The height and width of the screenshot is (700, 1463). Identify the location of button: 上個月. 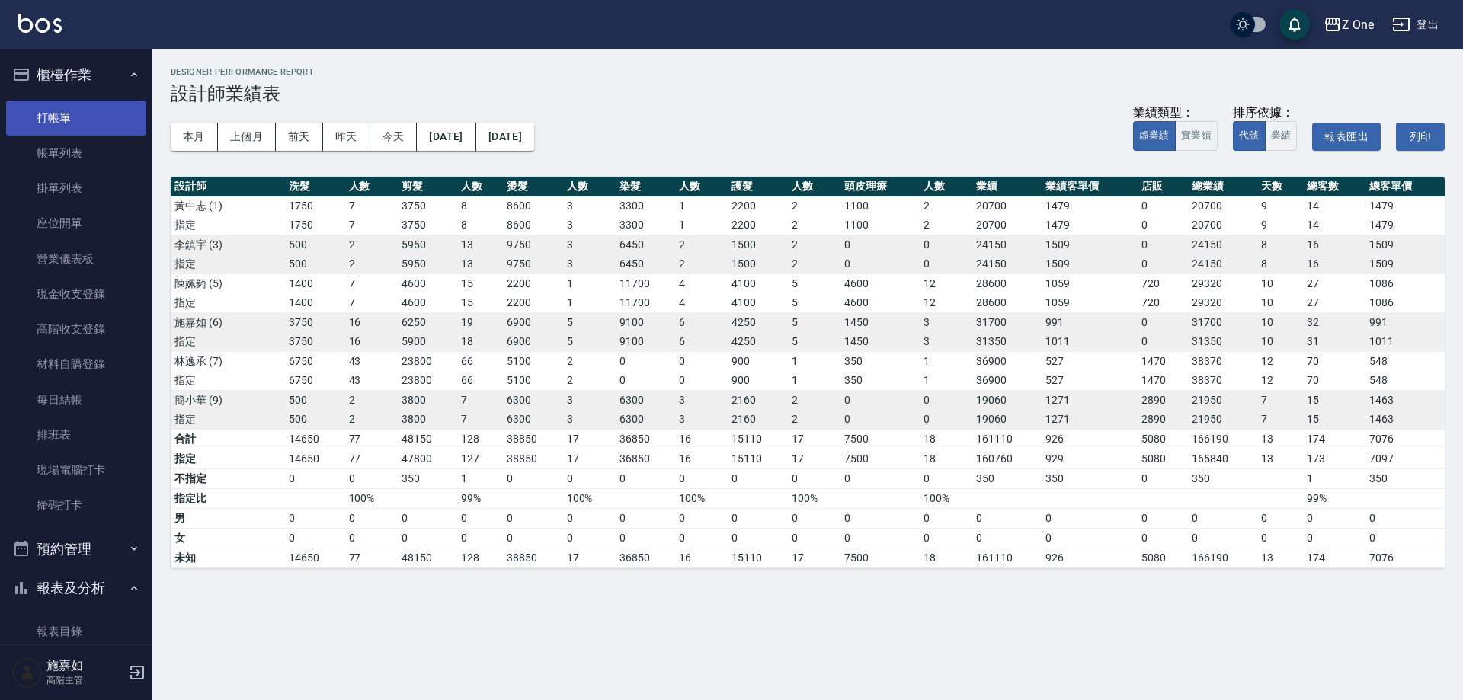
(247, 136).